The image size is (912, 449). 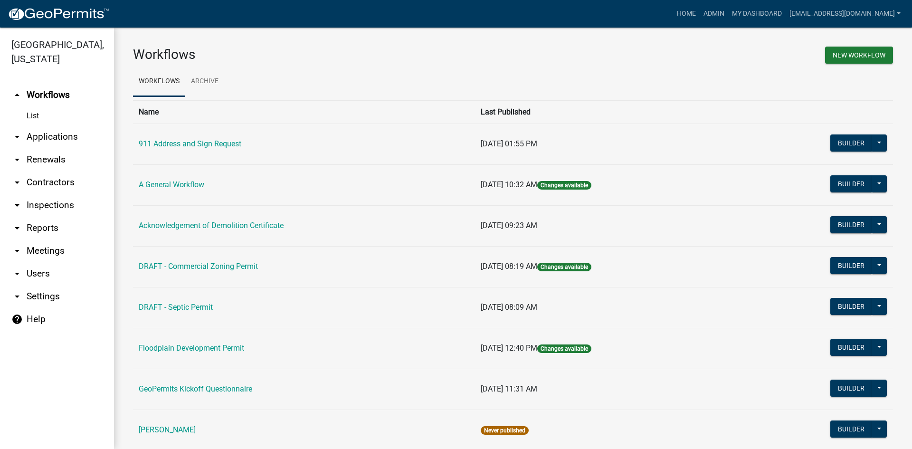 I want to click on a: Acknowledgement of Demolition Certificate, so click(x=211, y=225).